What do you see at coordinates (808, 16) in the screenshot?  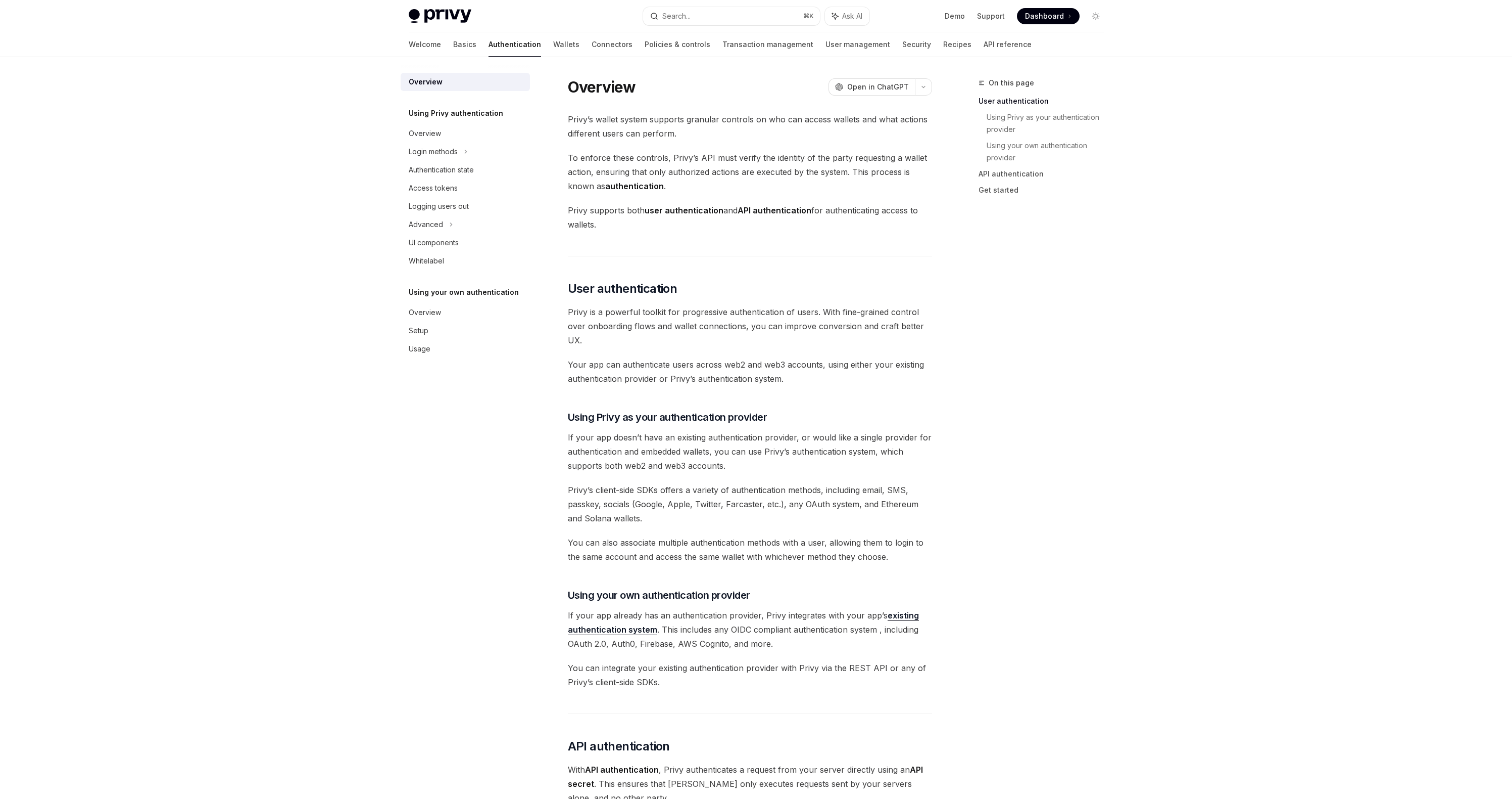 I see `span: ⌘ K` at bounding box center [808, 16].